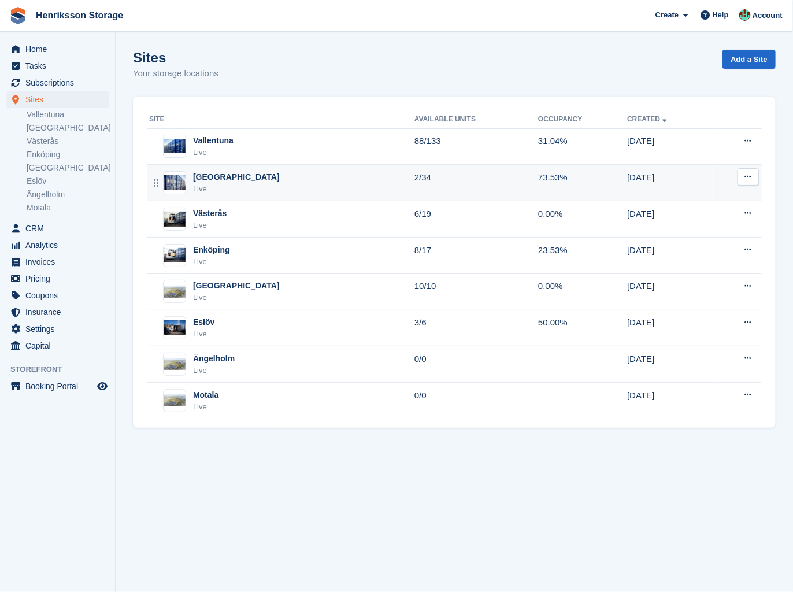  Describe the element at coordinates (174, 291) in the screenshot. I see `img: Image of Kristianstad site` at that location.